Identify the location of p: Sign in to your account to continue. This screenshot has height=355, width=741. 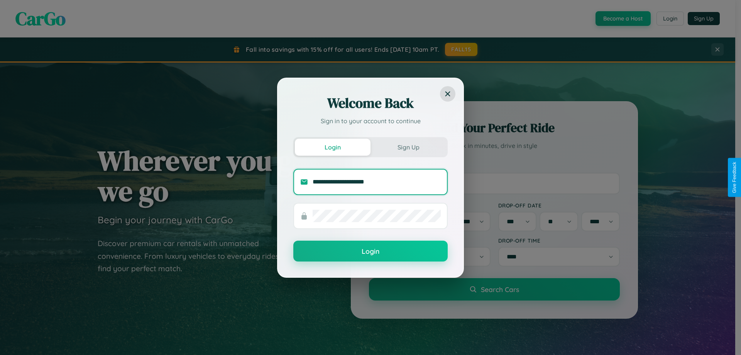
(371, 121).